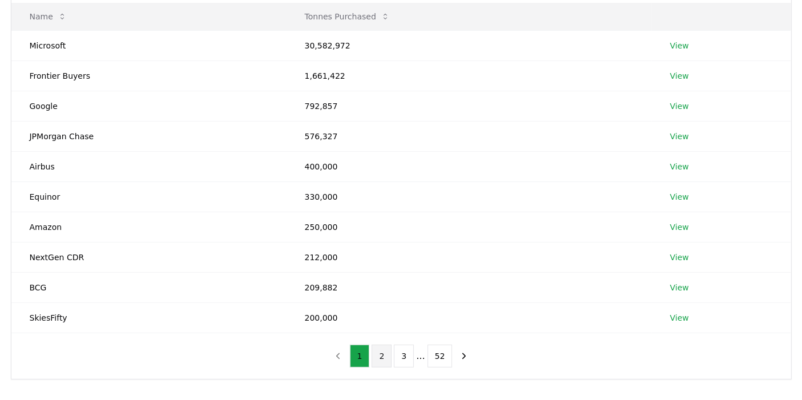 The image size is (802, 400). Describe the element at coordinates (149, 257) in the screenshot. I see `td: NextGen CDR` at that location.